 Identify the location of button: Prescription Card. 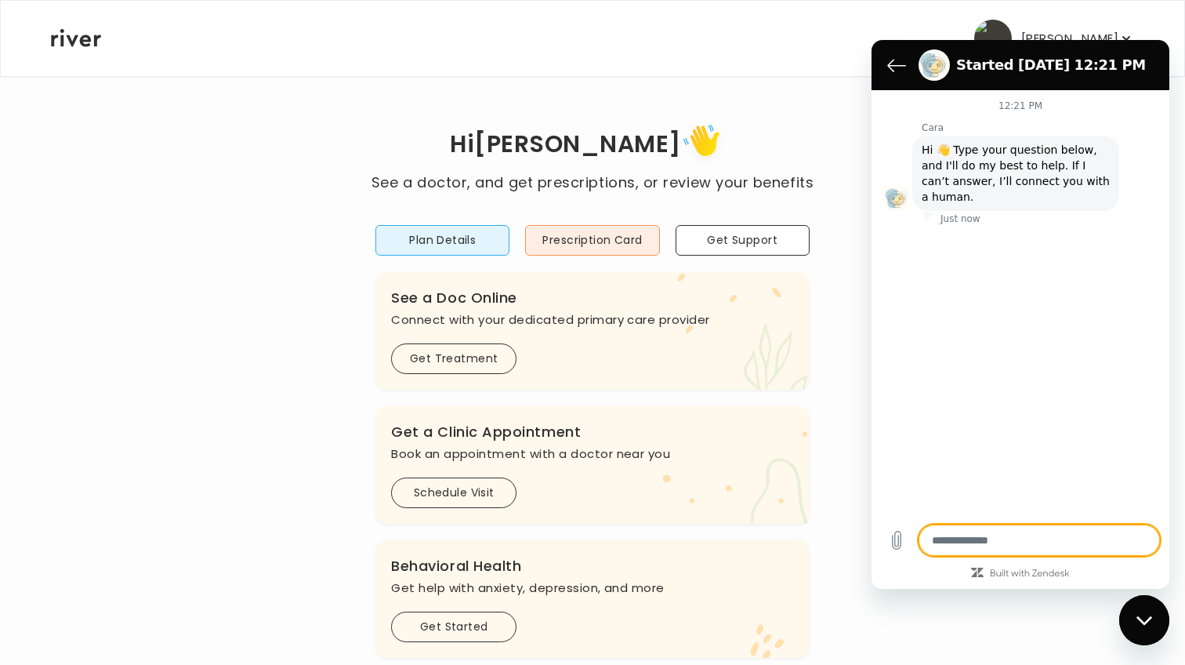
(592, 240).